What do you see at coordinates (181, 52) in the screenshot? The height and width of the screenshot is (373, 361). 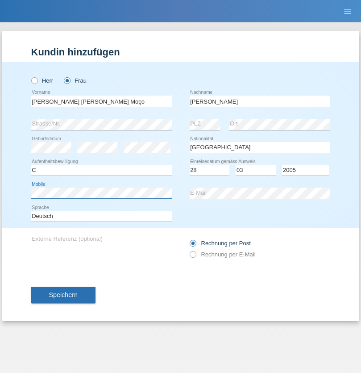 I see `h1: Kundin hinzufügen` at bounding box center [181, 52].